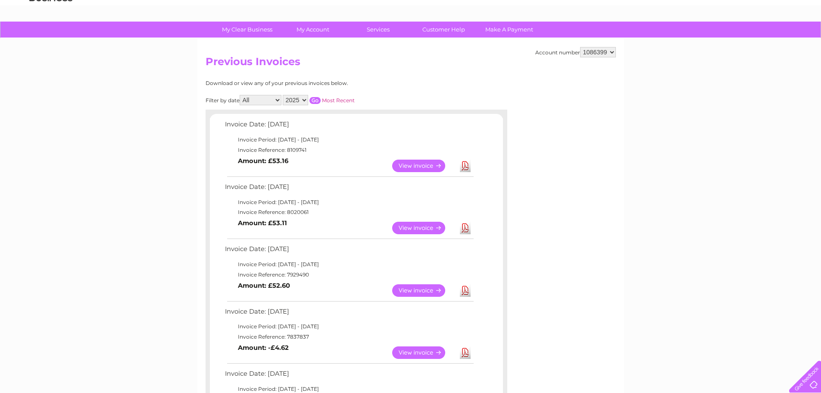 This screenshot has width=821, height=393. Describe the element at coordinates (338, 100) in the screenshot. I see `a: Most Recent` at that location.